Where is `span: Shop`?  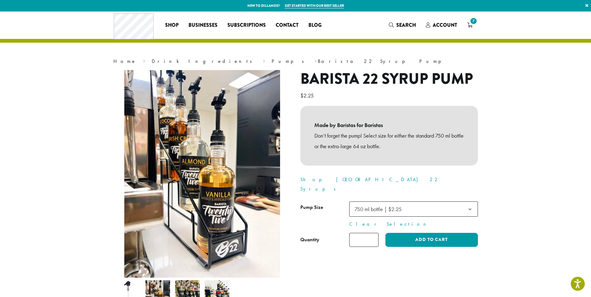
span: Shop is located at coordinates (172, 25).